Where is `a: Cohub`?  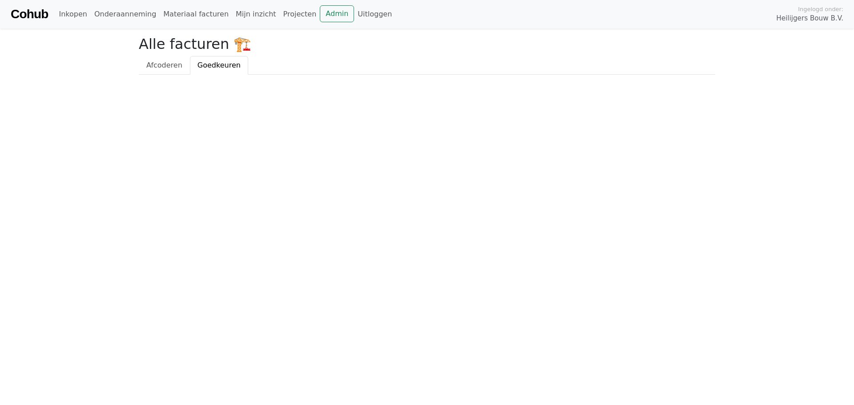 a: Cohub is located at coordinates (29, 14).